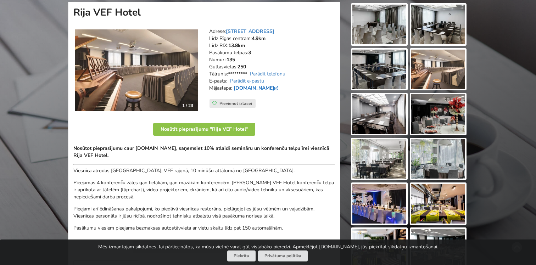 The height and width of the screenshot is (265, 536). What do you see at coordinates (236, 103) in the screenshot?
I see `span: Pievienot izlasei` at bounding box center [236, 103].